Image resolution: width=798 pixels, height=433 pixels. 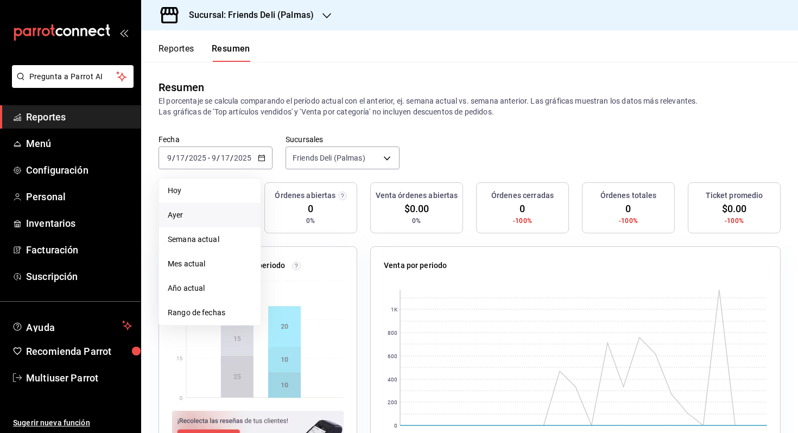 I want to click on h3: Órdenes abiertas, so click(x=305, y=196).